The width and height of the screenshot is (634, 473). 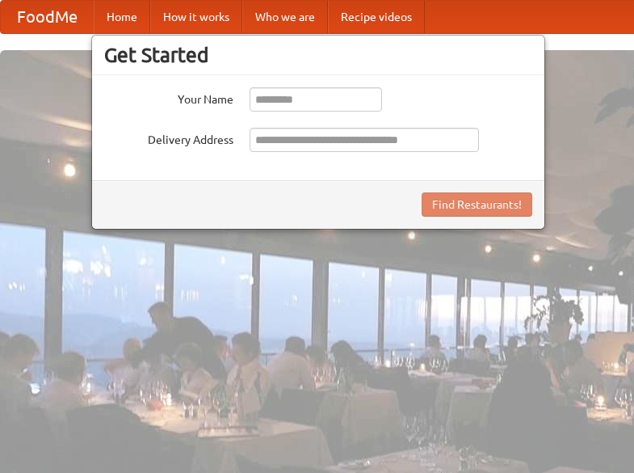 What do you see at coordinates (122, 17) in the screenshot?
I see `a: Home` at bounding box center [122, 17].